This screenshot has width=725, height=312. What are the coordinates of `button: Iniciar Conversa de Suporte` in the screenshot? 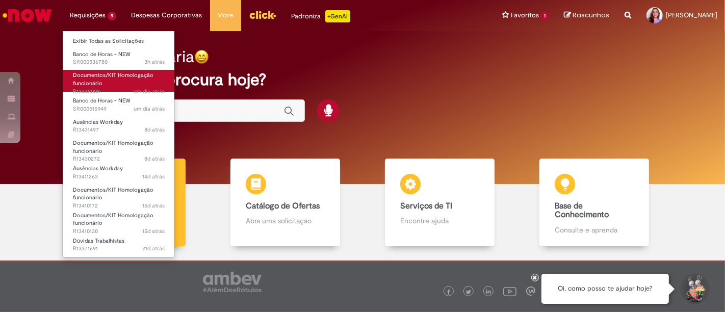 It's located at (694, 289).